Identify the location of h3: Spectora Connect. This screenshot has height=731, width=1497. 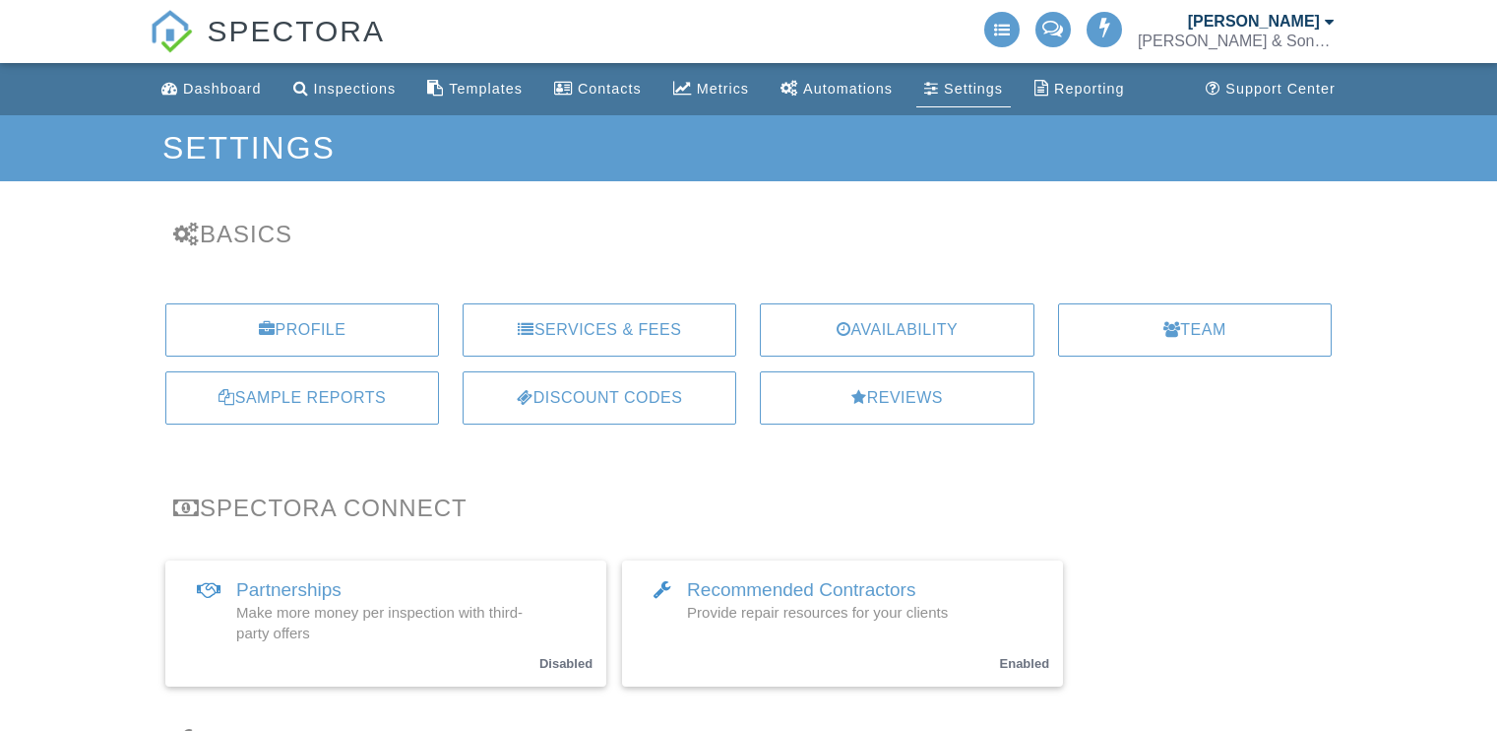
(748, 507).